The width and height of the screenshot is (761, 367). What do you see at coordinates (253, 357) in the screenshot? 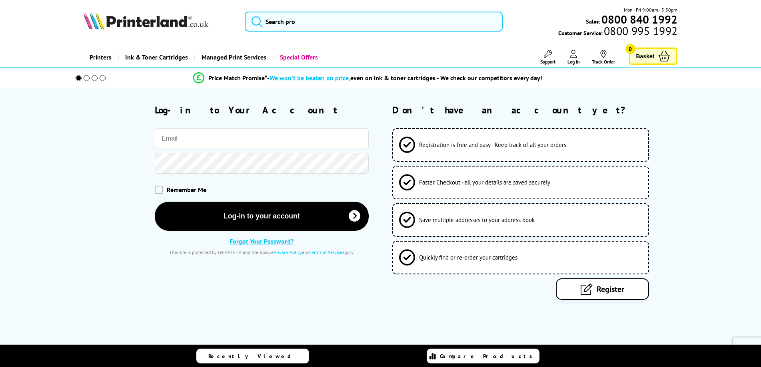
I see `span: Recently Viewed` at bounding box center [253, 357].